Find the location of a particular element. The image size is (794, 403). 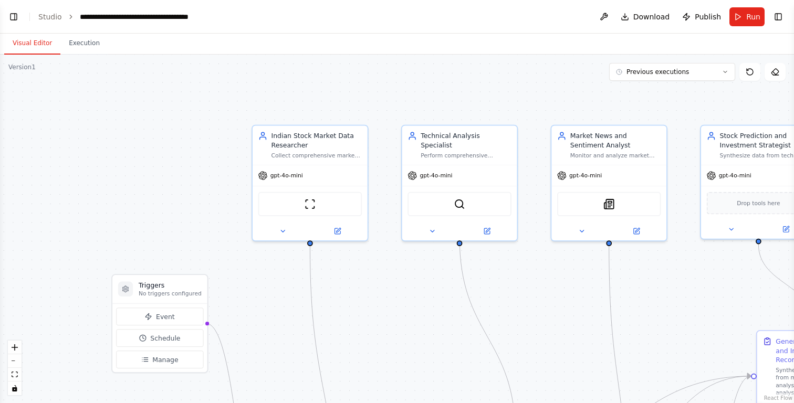

button: Visual Editor is located at coordinates (32, 44).